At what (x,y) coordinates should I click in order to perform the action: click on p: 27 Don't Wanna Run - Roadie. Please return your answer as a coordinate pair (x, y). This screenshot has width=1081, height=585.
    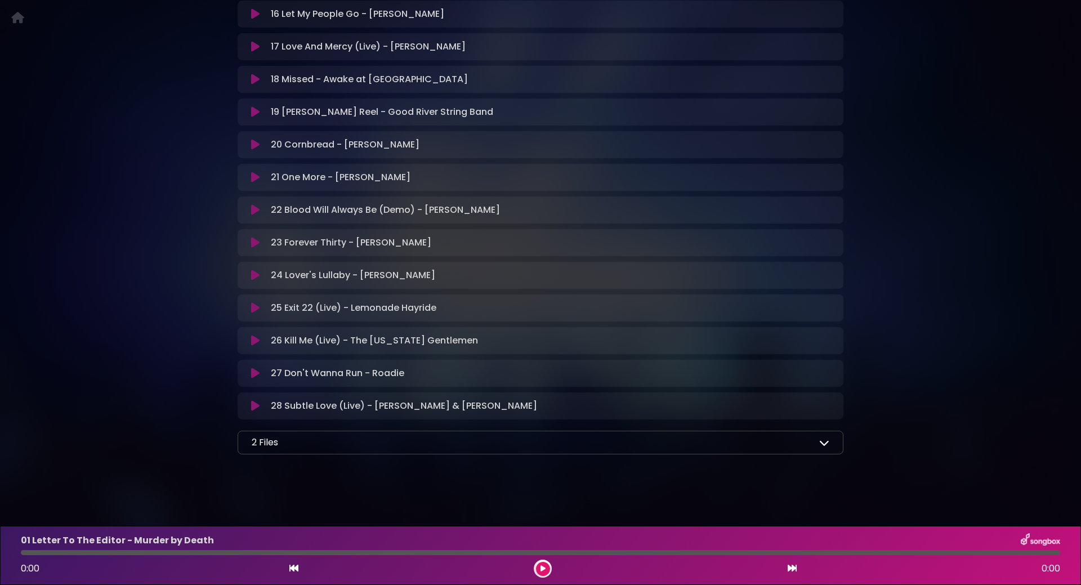
    Looking at the image, I should click on (337, 373).